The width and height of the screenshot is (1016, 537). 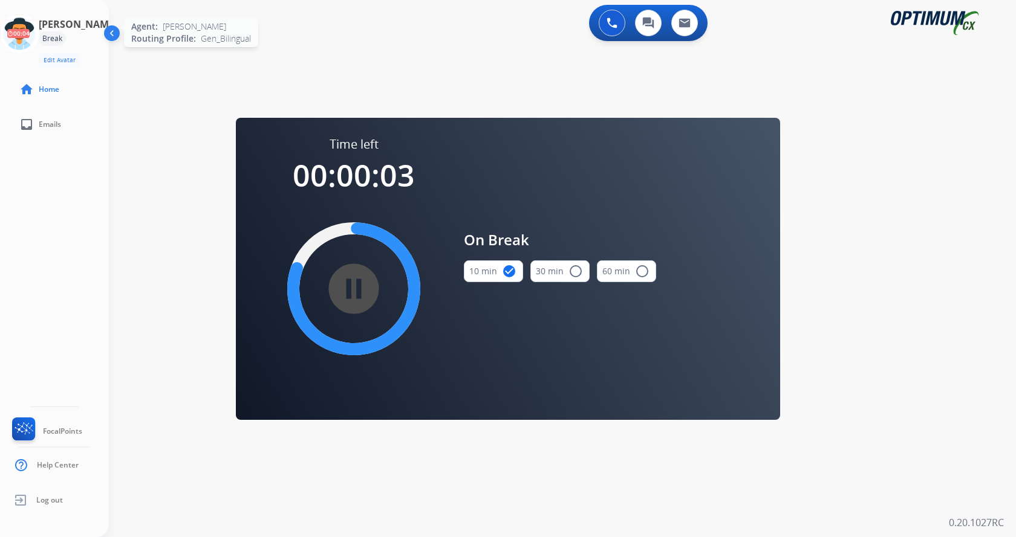 What do you see at coordinates (560, 271) in the screenshot?
I see `button: 30 min` at bounding box center [560, 271].